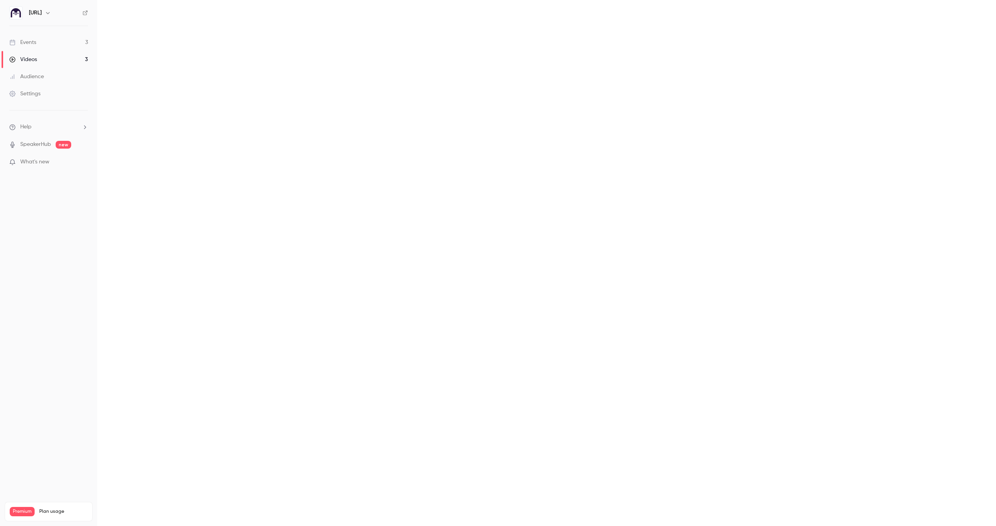 Image resolution: width=996 pixels, height=526 pixels. I want to click on a: SpeakerHub, so click(35, 144).